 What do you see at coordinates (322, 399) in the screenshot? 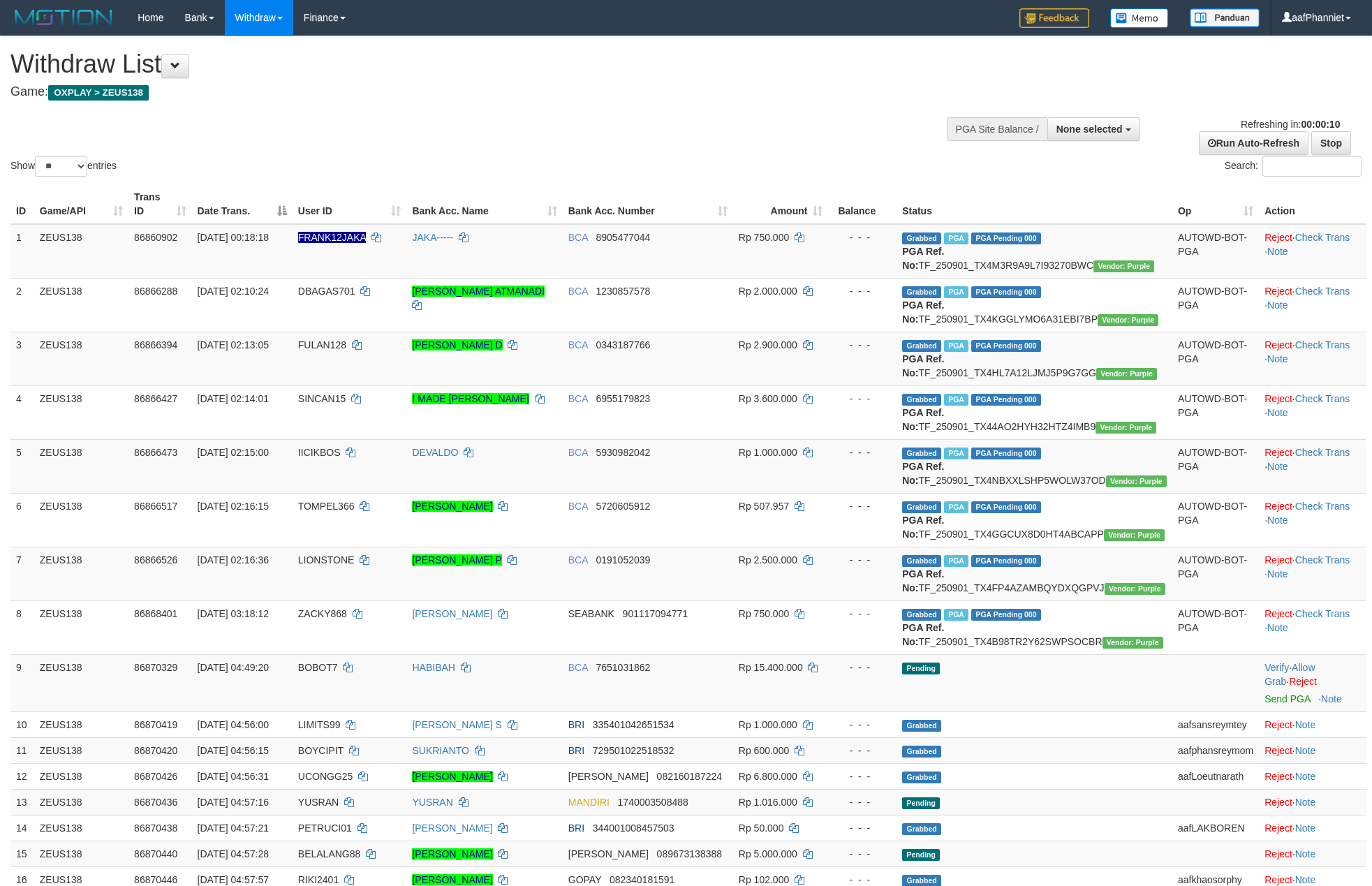
I see `span: SINCAN15` at bounding box center [322, 399].